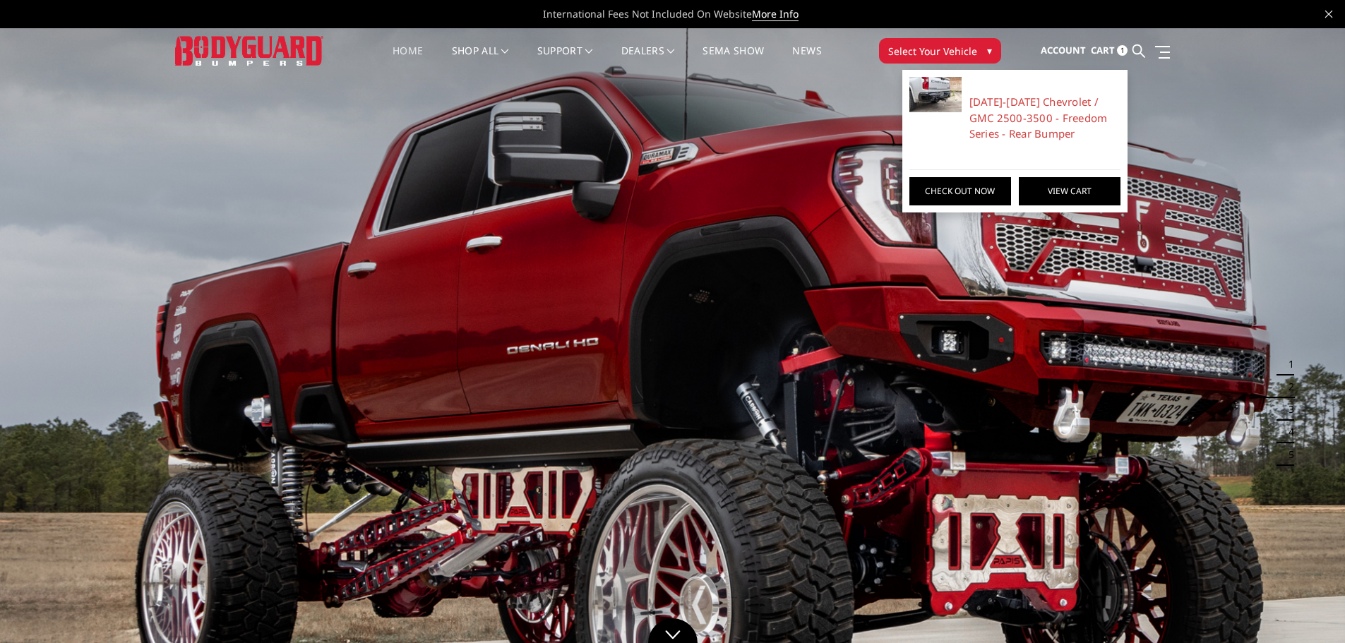  What do you see at coordinates (407, 59) in the screenshot?
I see `a: Home` at bounding box center [407, 59].